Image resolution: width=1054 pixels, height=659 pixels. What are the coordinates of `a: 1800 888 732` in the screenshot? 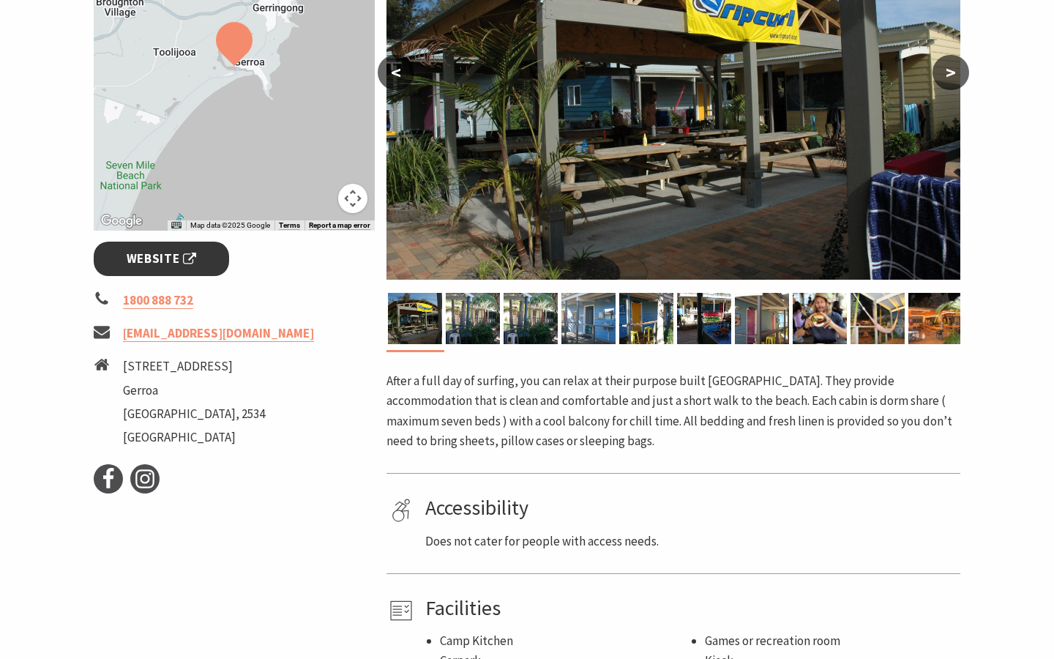 It's located at (158, 300).